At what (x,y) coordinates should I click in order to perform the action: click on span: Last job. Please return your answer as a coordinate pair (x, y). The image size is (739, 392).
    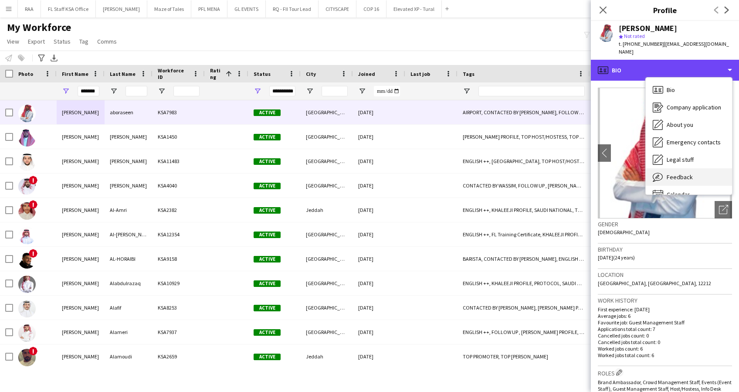
    Looking at the image, I should click on (420, 74).